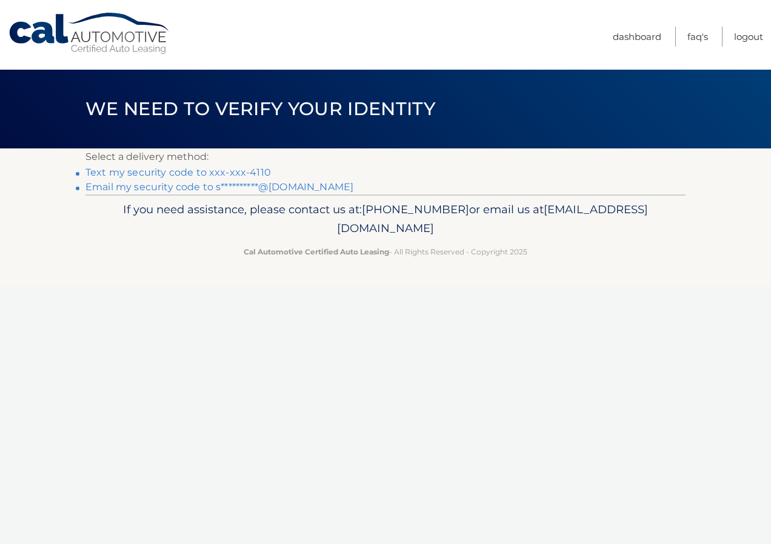 The width and height of the screenshot is (771, 544). I want to click on p: Select a delivery method:, so click(385, 157).